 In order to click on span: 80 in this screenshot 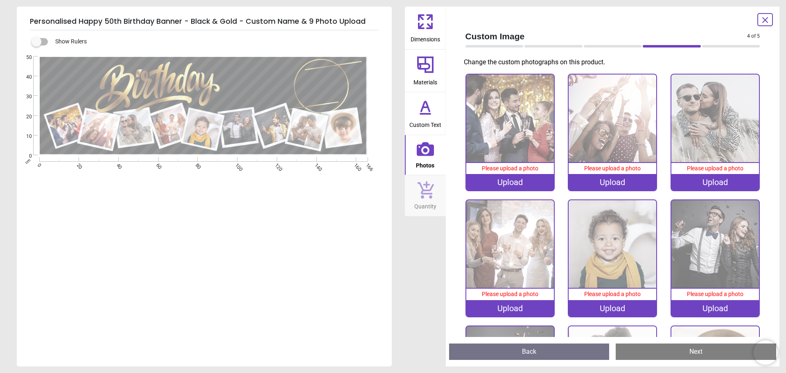, I will do `click(197, 165)`.